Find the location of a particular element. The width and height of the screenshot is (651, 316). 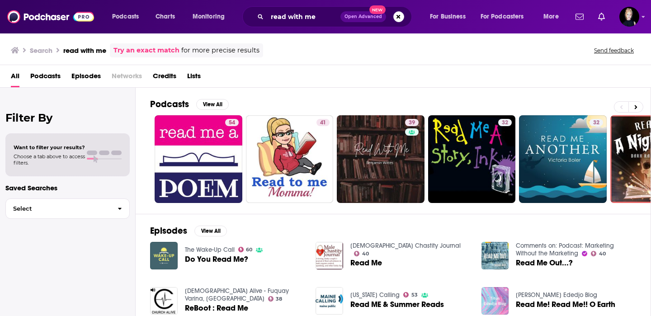

a: 54 is located at coordinates (232, 123).